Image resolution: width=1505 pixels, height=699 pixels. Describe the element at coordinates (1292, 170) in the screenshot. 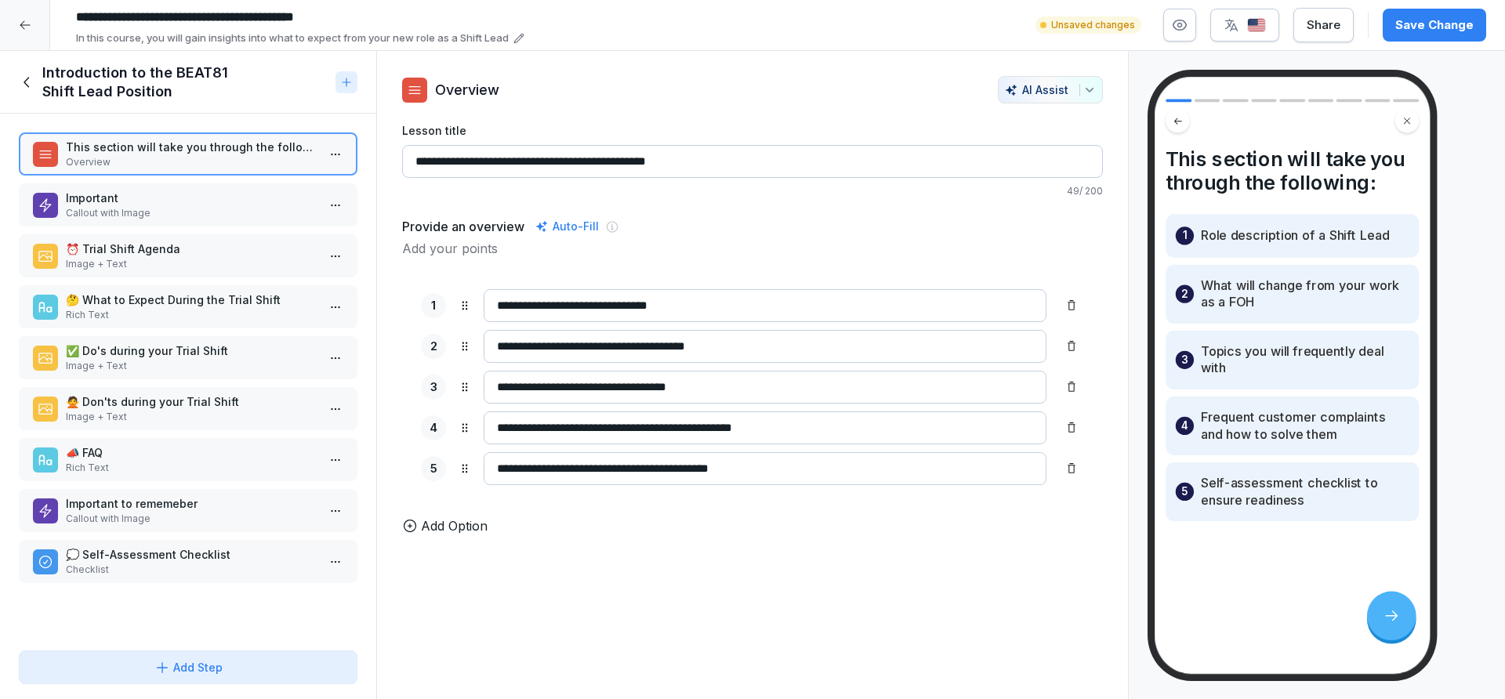

I see `h4: This section will take you through the following:` at that location.